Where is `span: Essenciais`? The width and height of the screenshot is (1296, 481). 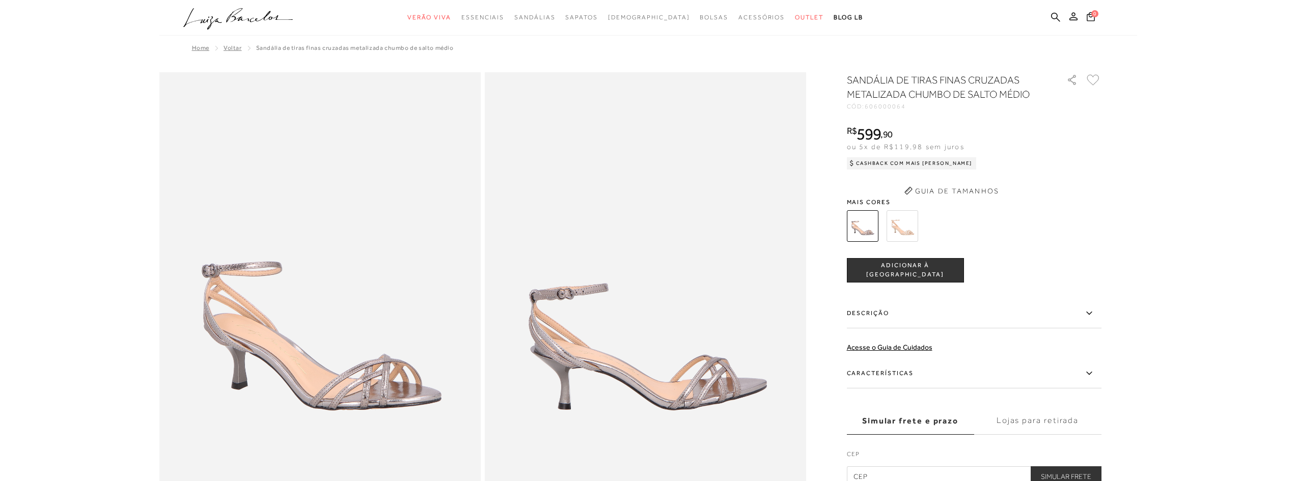
span: Essenciais is located at coordinates (483, 17).